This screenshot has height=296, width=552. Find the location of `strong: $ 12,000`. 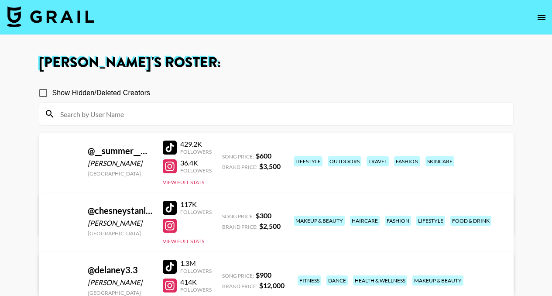

strong: $ 12,000 is located at coordinates (272, 285).